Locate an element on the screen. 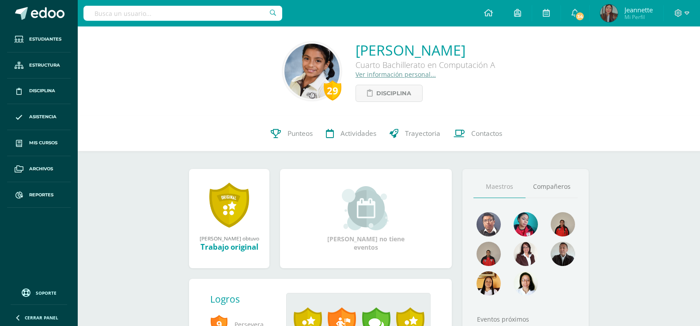 The width and height of the screenshot is (700, 326). a: Maestros is located at coordinates (499, 187).